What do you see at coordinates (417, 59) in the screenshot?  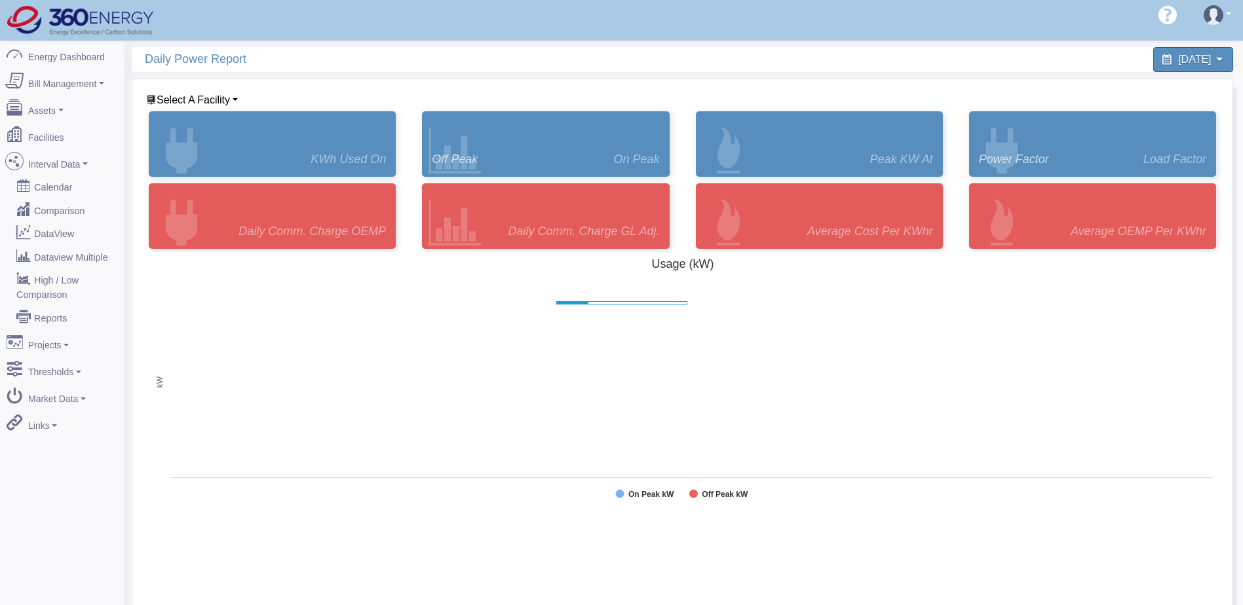 I see `span: Daily Power Report` at bounding box center [417, 59].